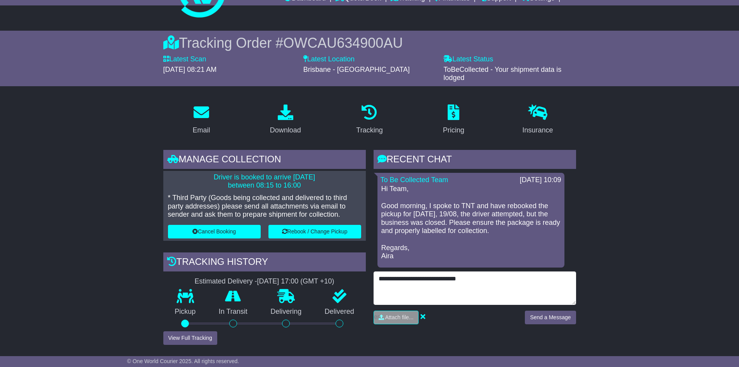 The width and height of the screenshot is (739, 367). What do you see at coordinates (183, 361) in the screenshot?
I see `span: © One World Courier 2025. All rights reserved.` at bounding box center [183, 361].